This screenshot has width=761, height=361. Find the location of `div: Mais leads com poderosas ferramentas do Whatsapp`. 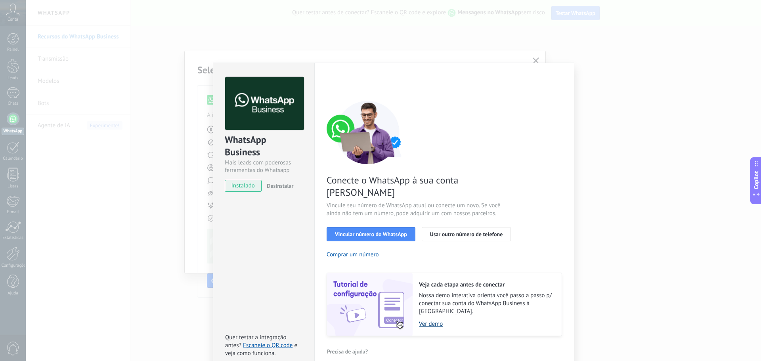

div: Mais leads com poderosas ferramentas do Whatsapp is located at coordinates (264, 167).